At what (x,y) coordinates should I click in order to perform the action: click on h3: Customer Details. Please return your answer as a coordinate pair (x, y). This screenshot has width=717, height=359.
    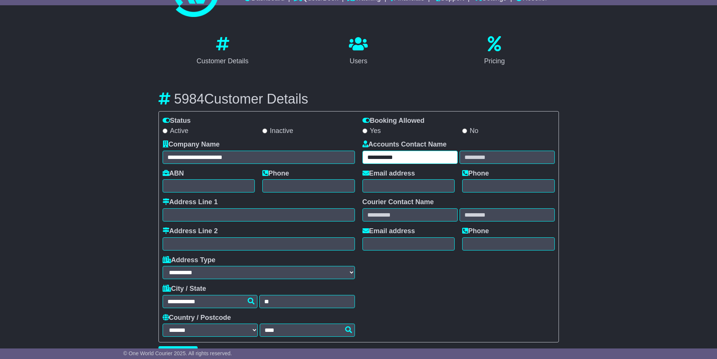
    Looking at the image, I should click on (359, 99).